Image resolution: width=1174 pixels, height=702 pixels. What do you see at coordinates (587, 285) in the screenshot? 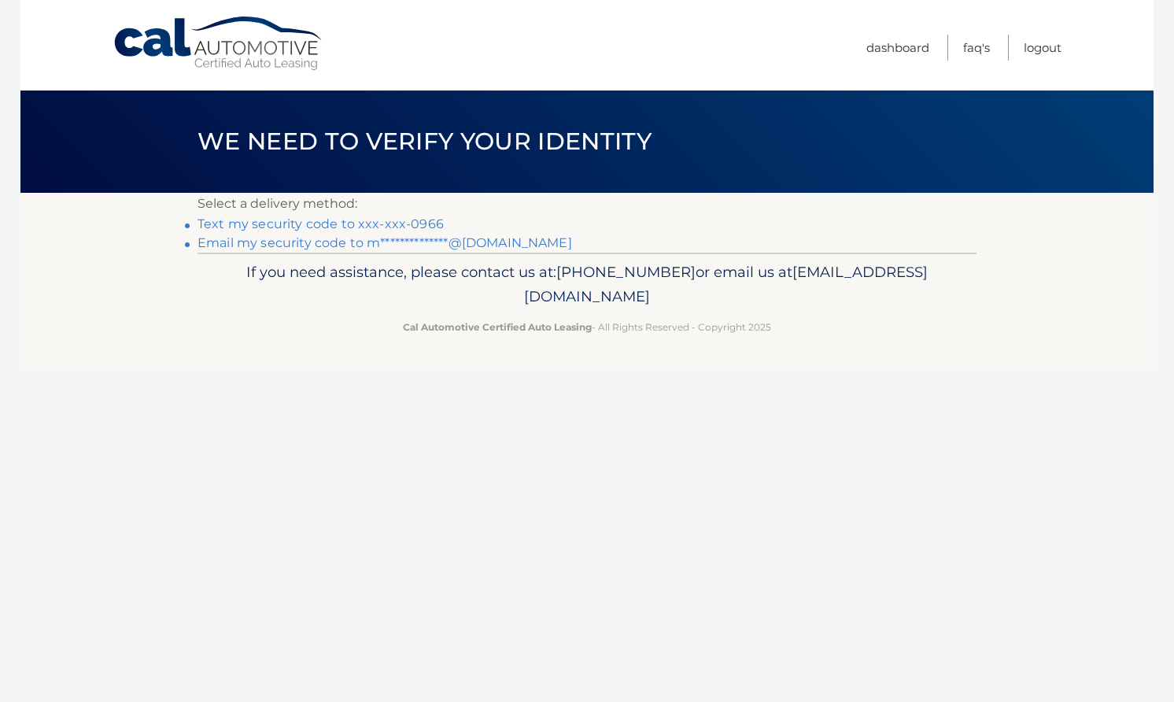
I see `p: If you need assistance, please contact us at: or email us at` at bounding box center [587, 285].